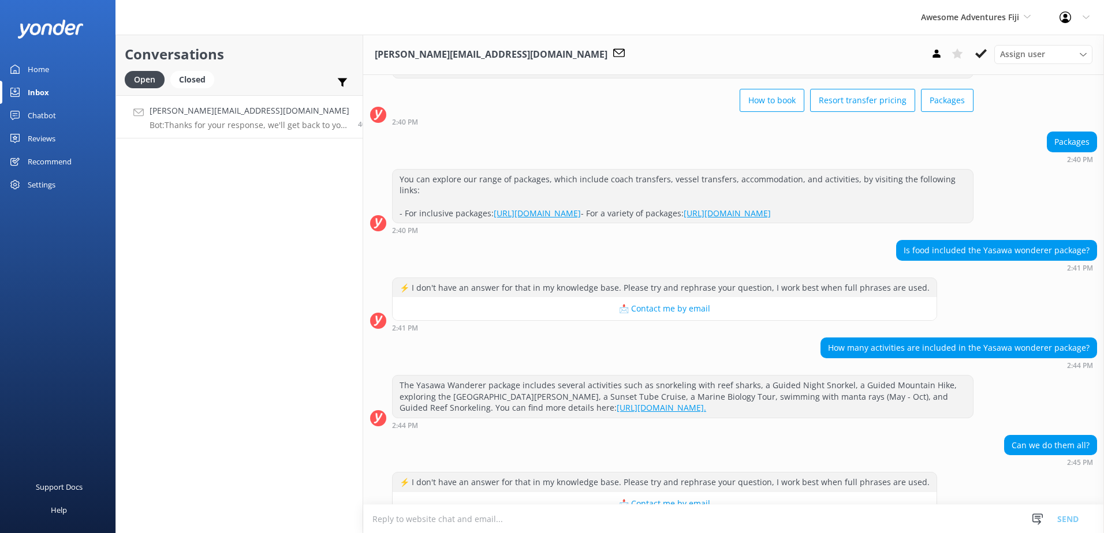 This screenshot has height=533, width=1104. What do you see at coordinates (42, 115) in the screenshot?
I see `div: Chatbot` at bounding box center [42, 115].